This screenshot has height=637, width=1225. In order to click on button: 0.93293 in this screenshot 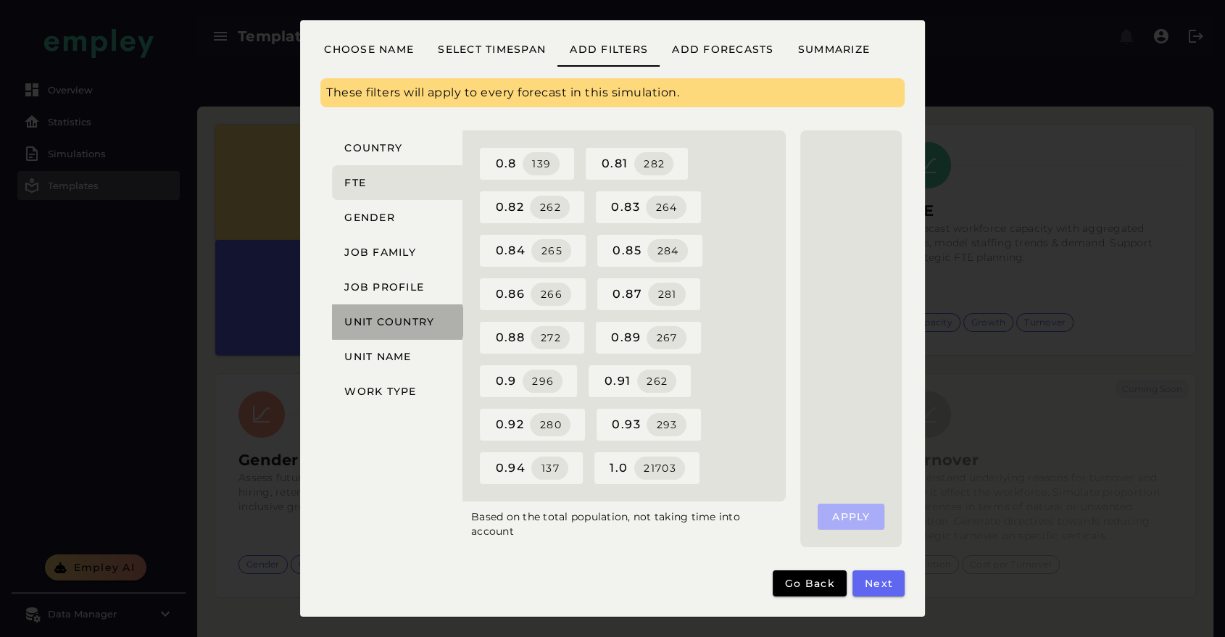, I will do `click(649, 425)`.